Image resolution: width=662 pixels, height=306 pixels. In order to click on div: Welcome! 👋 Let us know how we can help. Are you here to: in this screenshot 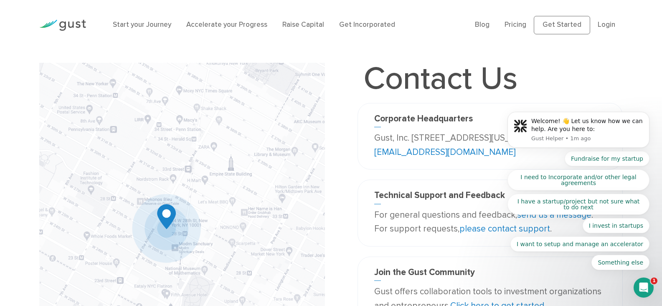, I will do `click(92, 145)`.